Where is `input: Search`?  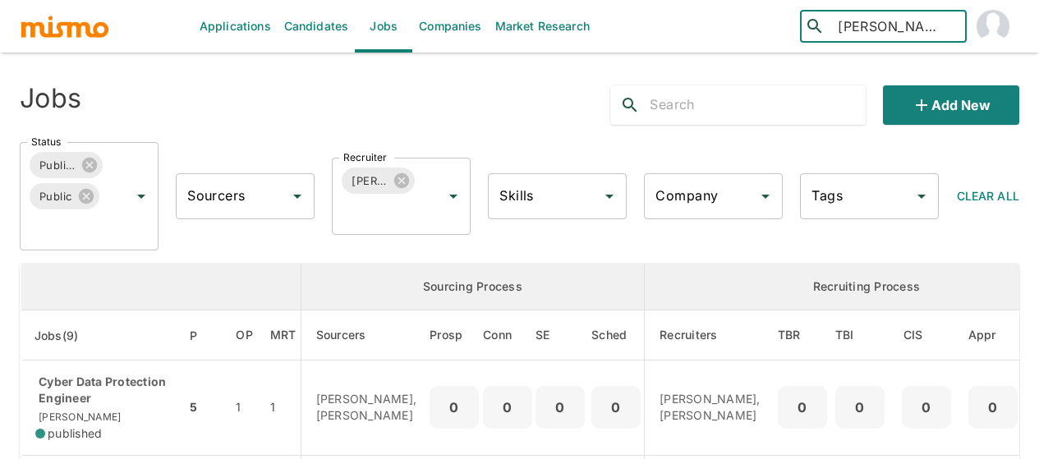 input: Search is located at coordinates (758, 105).